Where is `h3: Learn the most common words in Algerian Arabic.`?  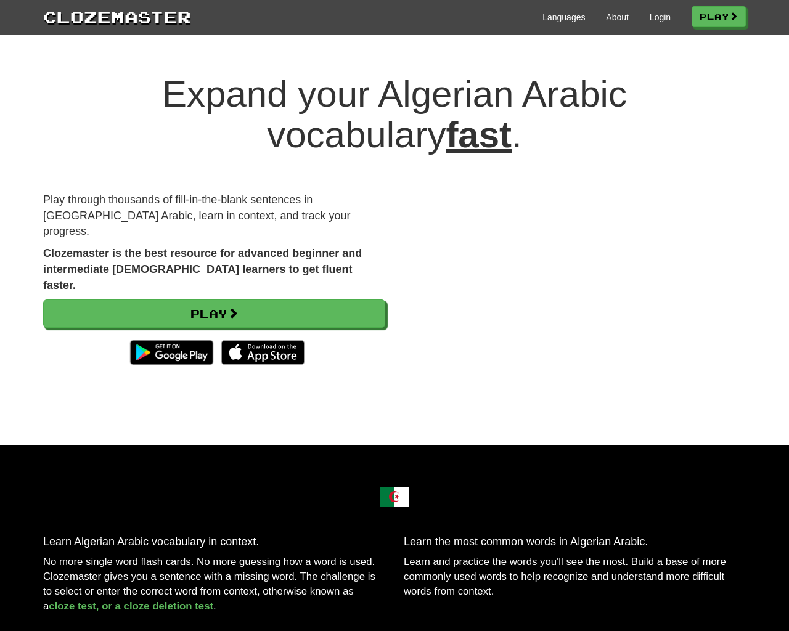
h3: Learn the most common words in Algerian Arabic. is located at coordinates (575, 543).